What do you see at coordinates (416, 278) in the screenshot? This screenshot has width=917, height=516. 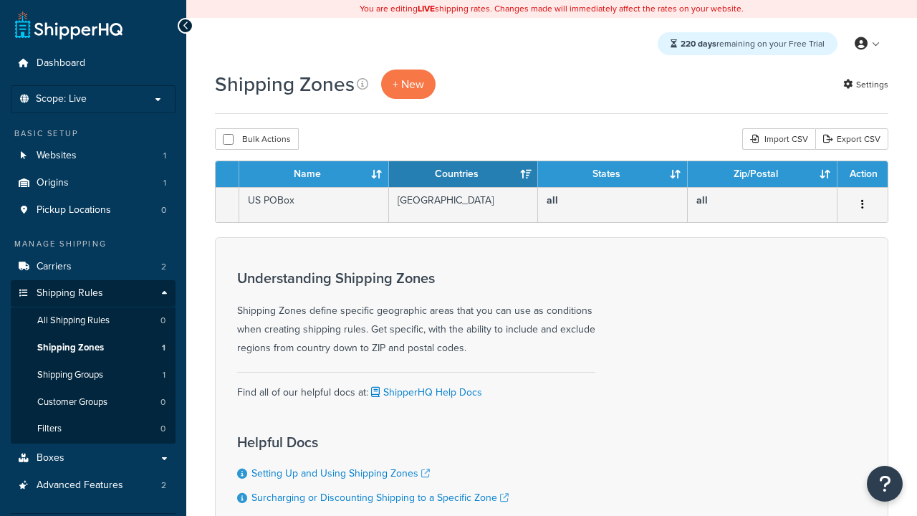 I see `h3: Understanding Shipping Zones` at bounding box center [416, 278].